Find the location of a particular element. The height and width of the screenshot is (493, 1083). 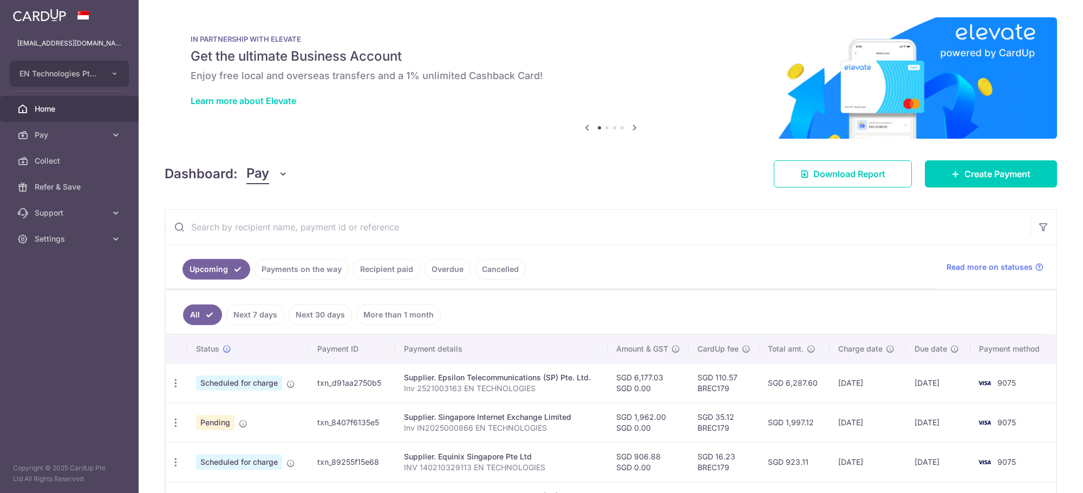

td: SGD 6,287.60 is located at coordinates (794, 382).